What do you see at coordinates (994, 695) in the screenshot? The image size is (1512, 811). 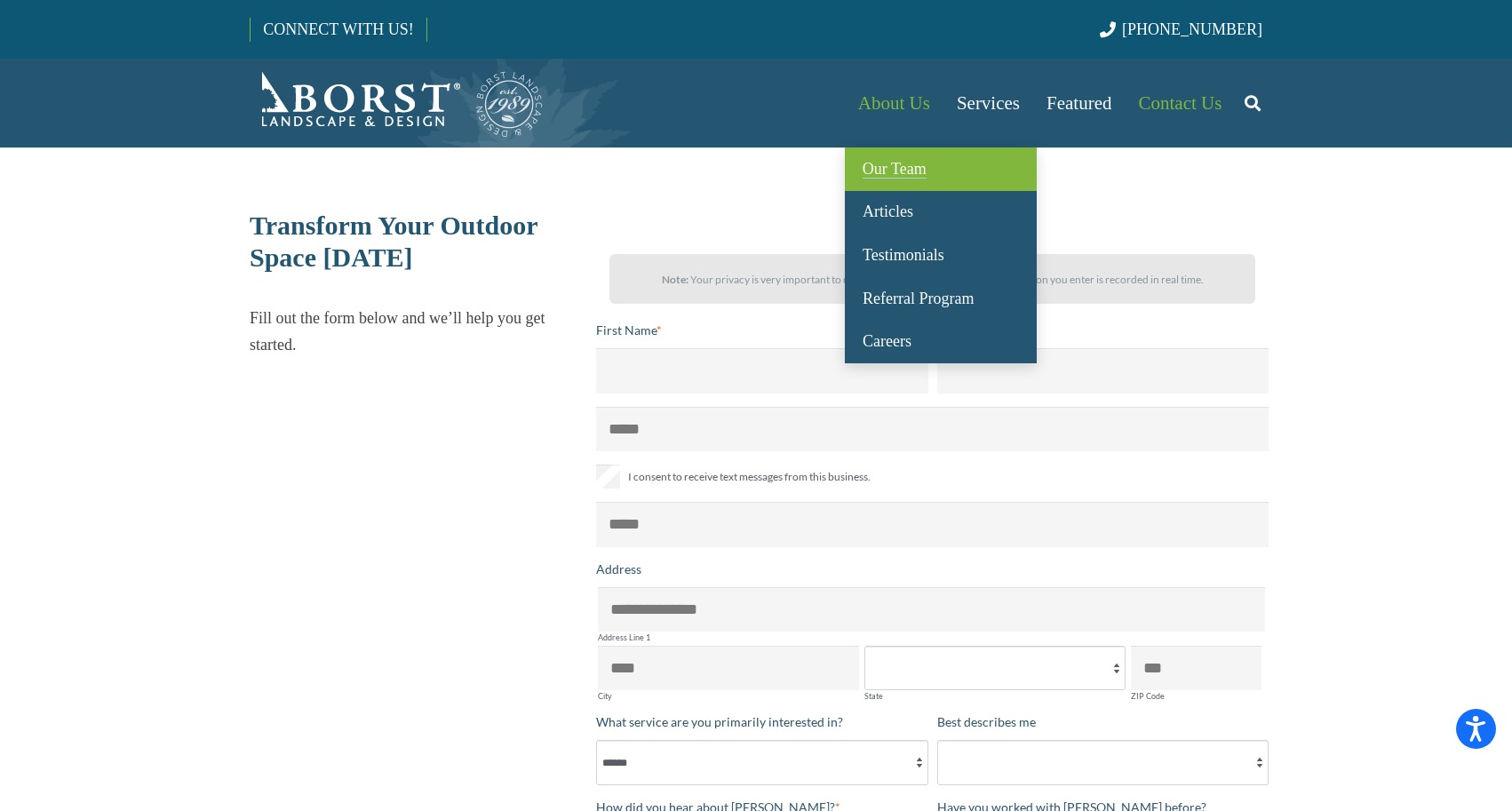 I see `label: State` at bounding box center [994, 695].